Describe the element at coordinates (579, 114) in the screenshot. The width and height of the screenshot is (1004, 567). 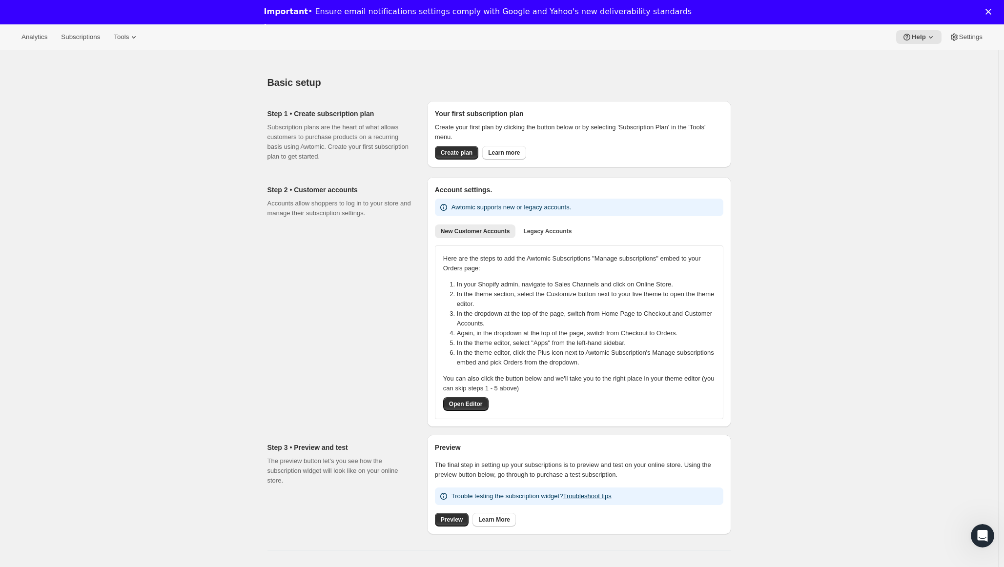
I see `h2: Your first subscription plan` at that location.